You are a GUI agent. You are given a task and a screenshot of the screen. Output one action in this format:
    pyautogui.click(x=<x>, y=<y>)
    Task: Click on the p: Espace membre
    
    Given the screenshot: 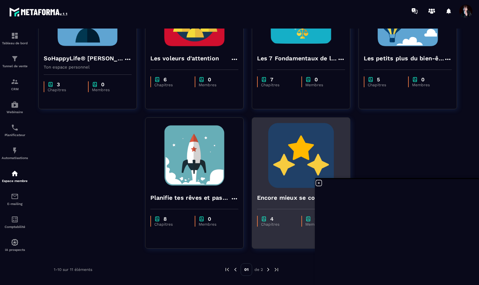 What is the action you would take?
    pyautogui.click(x=15, y=181)
    